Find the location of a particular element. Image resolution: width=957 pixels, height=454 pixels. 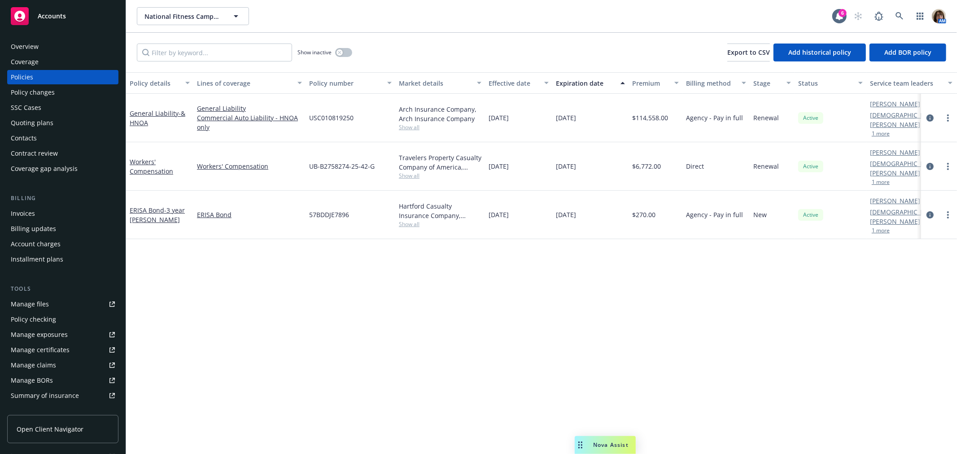

span: USC010819250 is located at coordinates (331, 118).